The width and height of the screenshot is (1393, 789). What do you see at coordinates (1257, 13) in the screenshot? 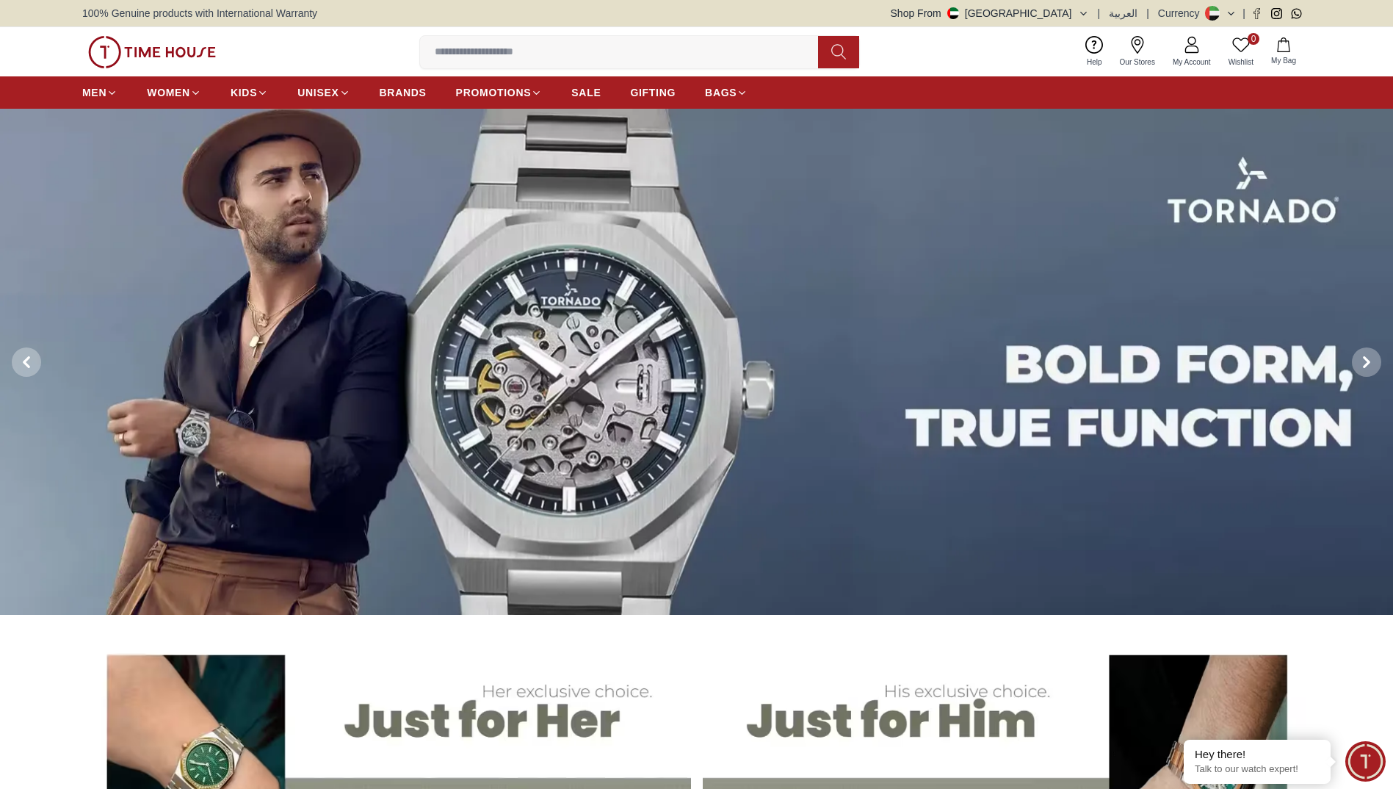
I see `a: Facebook` at bounding box center [1257, 13].